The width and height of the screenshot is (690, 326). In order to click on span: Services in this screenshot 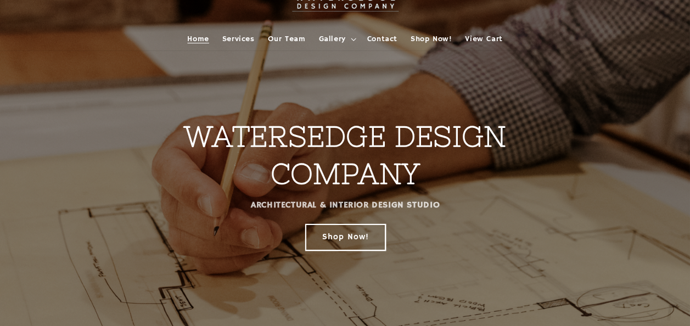, I will do `click(238, 39)`.